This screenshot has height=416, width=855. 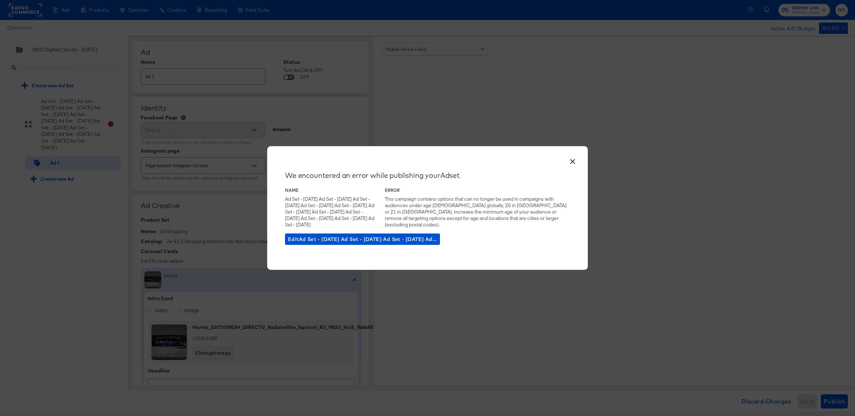 What do you see at coordinates (477, 212) in the screenshot?
I see `div: This campaign contains options that can no longer be used in campaigns with audiences under age [...` at bounding box center [477, 212].